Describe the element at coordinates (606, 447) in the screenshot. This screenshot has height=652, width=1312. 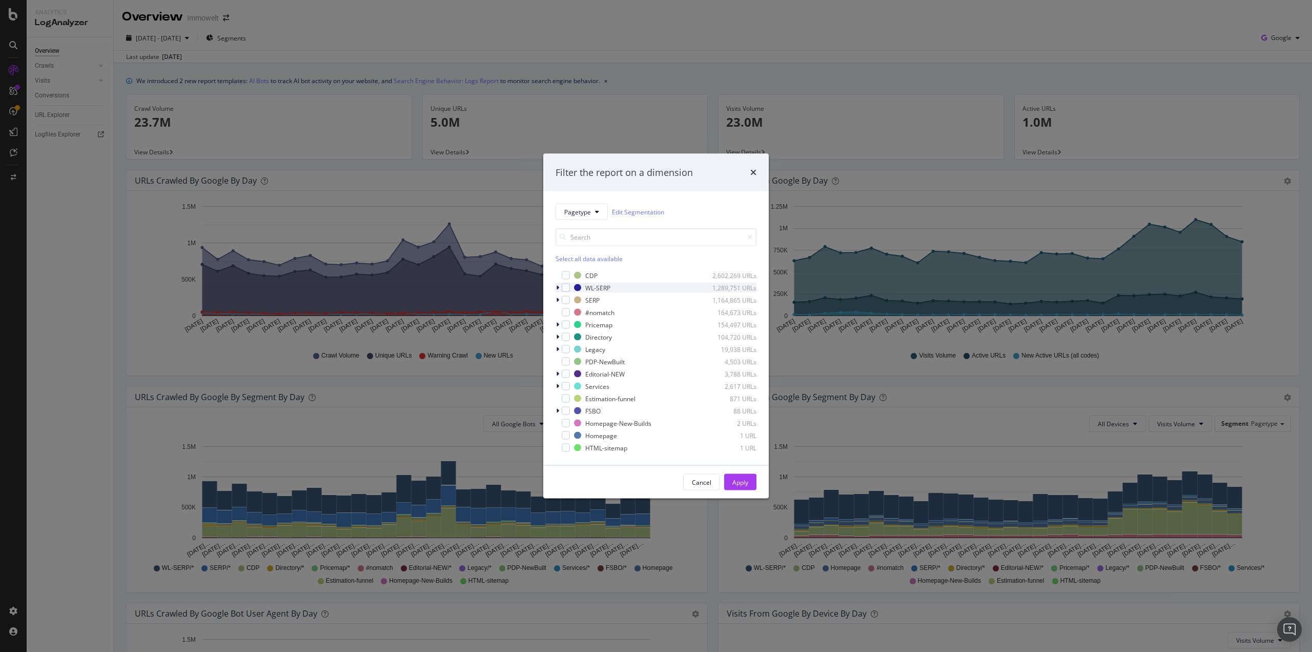
I see `div: HTML-sitemap` at that location.